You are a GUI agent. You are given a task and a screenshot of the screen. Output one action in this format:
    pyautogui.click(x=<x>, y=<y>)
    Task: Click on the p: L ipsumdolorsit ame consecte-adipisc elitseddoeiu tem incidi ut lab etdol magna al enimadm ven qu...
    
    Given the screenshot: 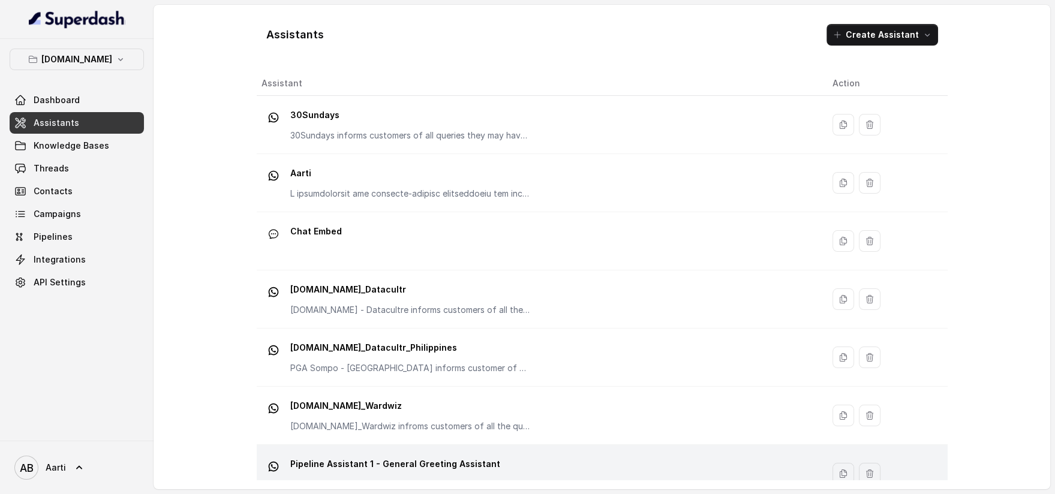 What is the action you would take?
    pyautogui.click(x=410, y=194)
    